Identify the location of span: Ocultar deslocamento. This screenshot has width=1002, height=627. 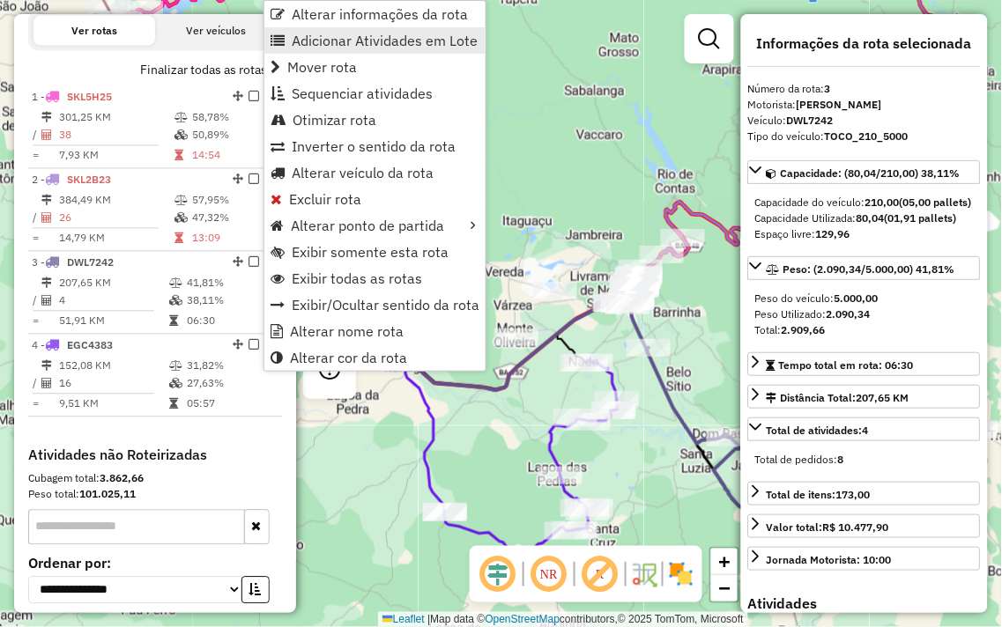
(498, 574).